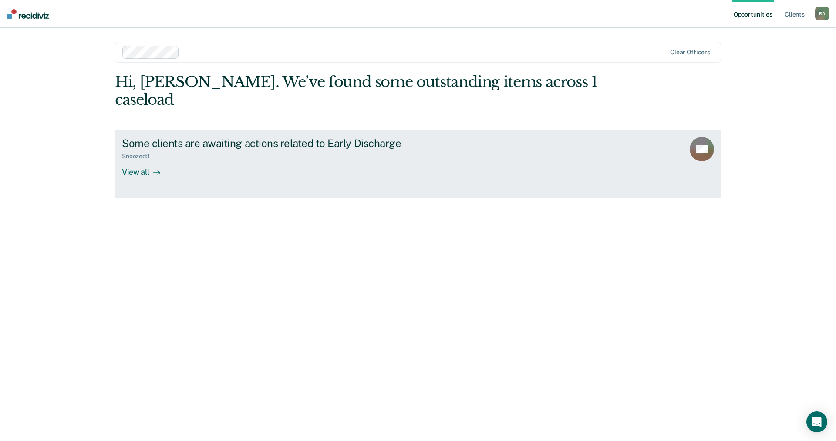 This screenshot has height=441, width=836. I want to click on img: Recidiviz, so click(28, 14).